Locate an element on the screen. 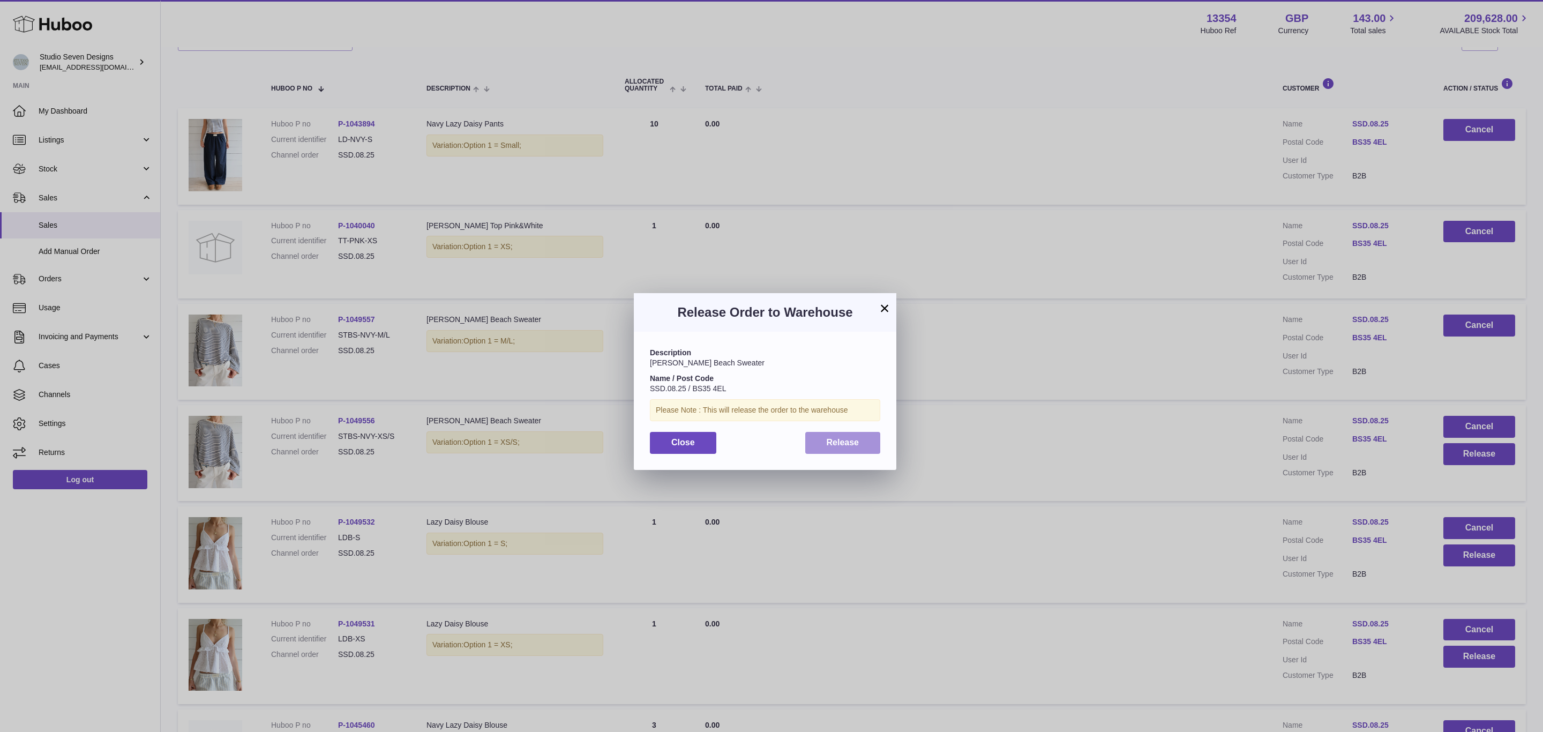 The width and height of the screenshot is (1543, 732). span: SSD.08.25 / BS35 4EL is located at coordinates (688, 388).